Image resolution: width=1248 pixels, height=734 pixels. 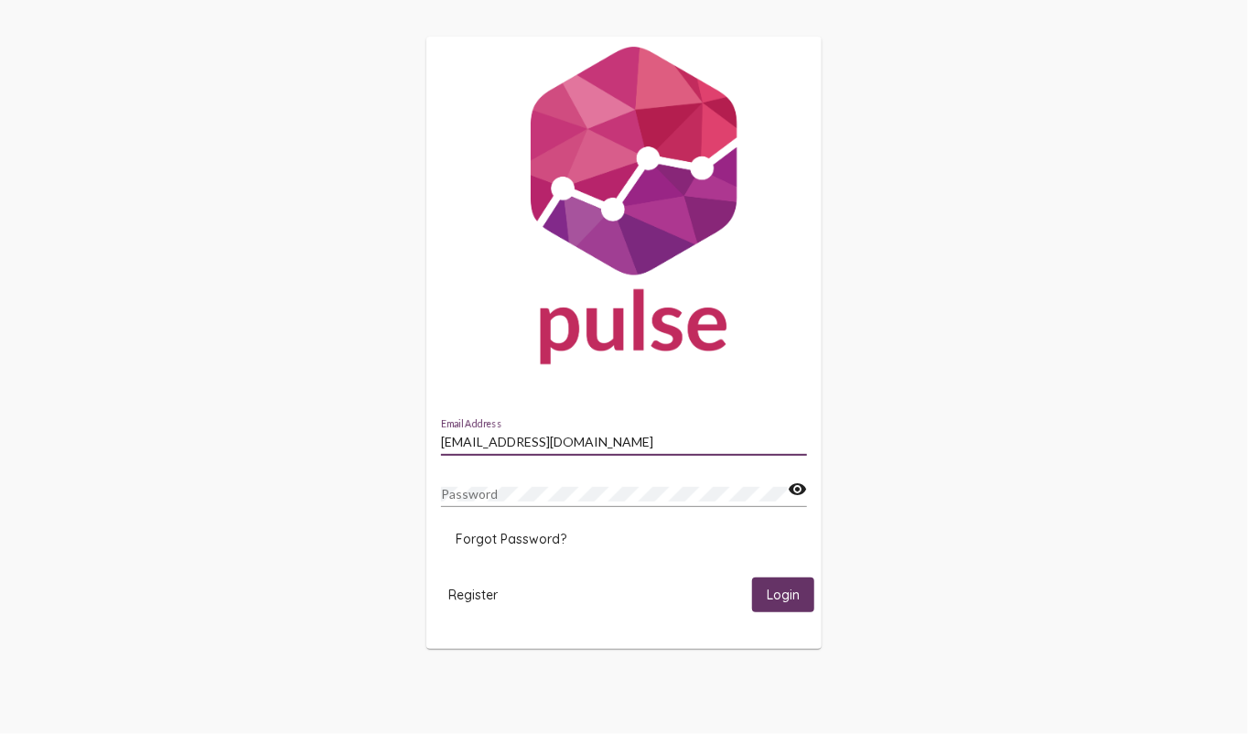 I want to click on button: Login, so click(x=783, y=594).